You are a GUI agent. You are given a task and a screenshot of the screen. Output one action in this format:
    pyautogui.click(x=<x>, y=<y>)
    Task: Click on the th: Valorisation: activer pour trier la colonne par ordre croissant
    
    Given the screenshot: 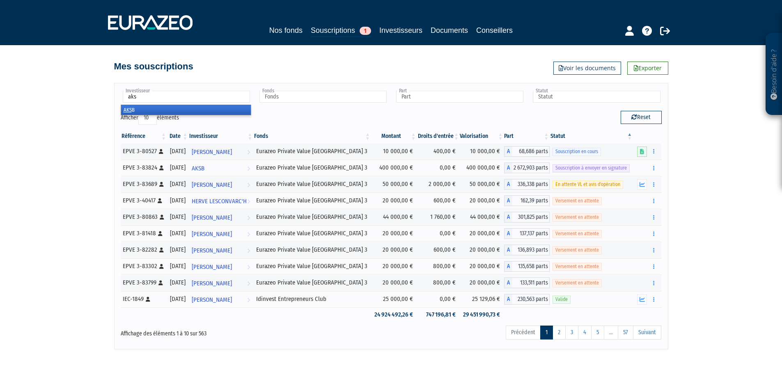 What is the action you would take?
    pyautogui.click(x=482, y=136)
    